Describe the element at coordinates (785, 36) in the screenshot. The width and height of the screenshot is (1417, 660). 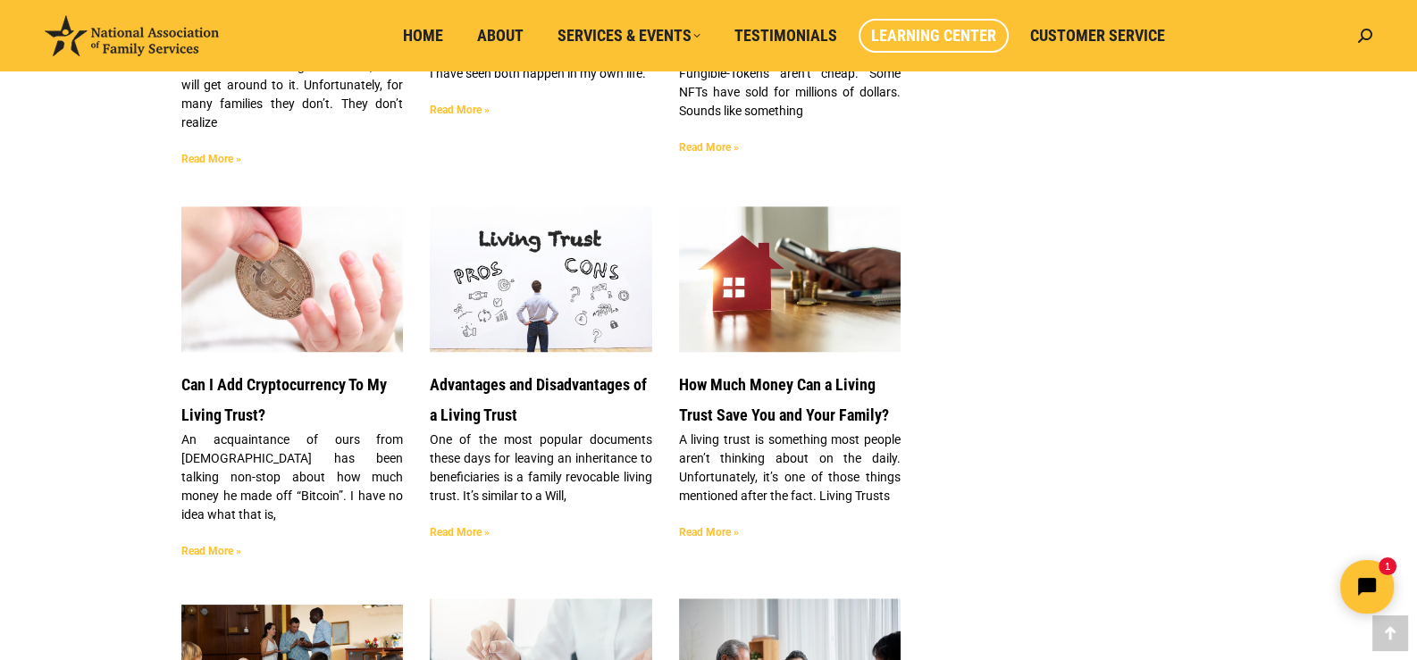
I see `a: Testimonials` at that location.